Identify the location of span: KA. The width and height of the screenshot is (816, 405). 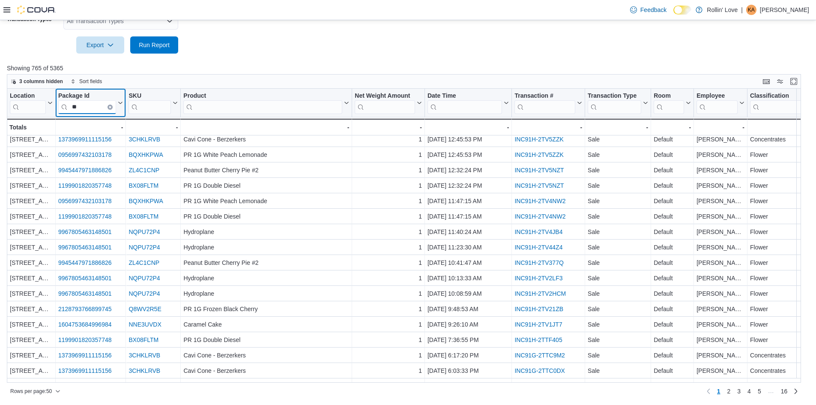
(751, 10).